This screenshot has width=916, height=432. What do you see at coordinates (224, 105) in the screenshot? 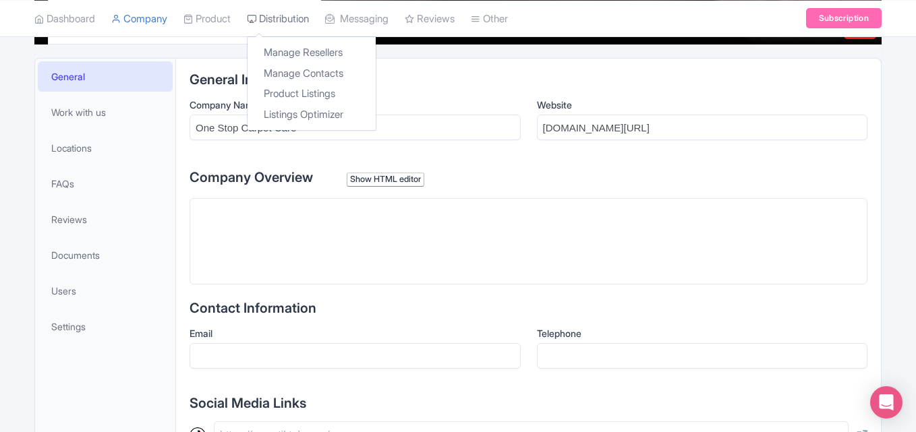
I see `span: Company Name` at bounding box center [224, 105].